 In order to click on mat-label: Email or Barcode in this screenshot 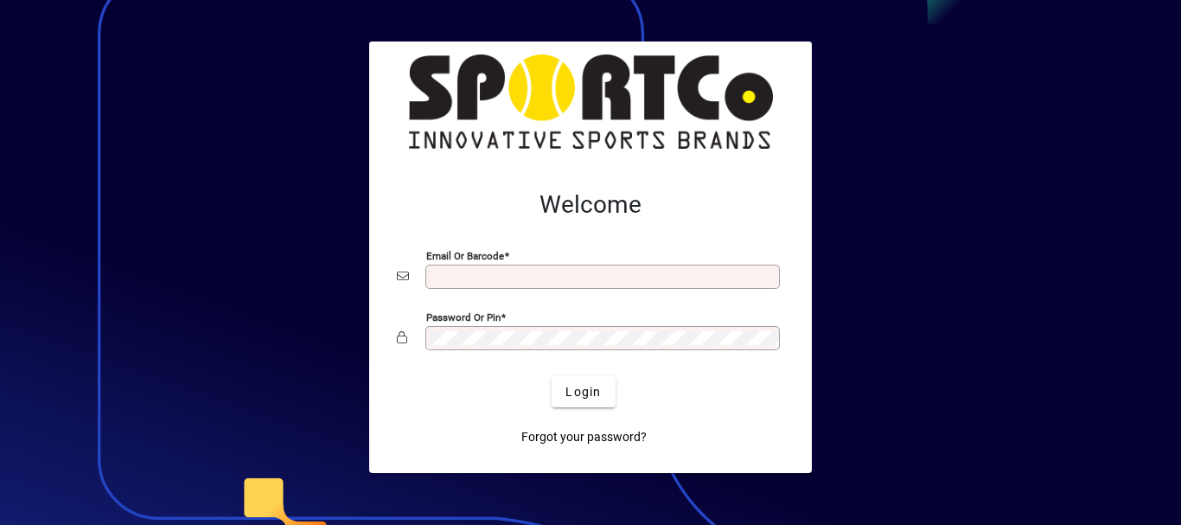, I will do `click(465, 256)`.